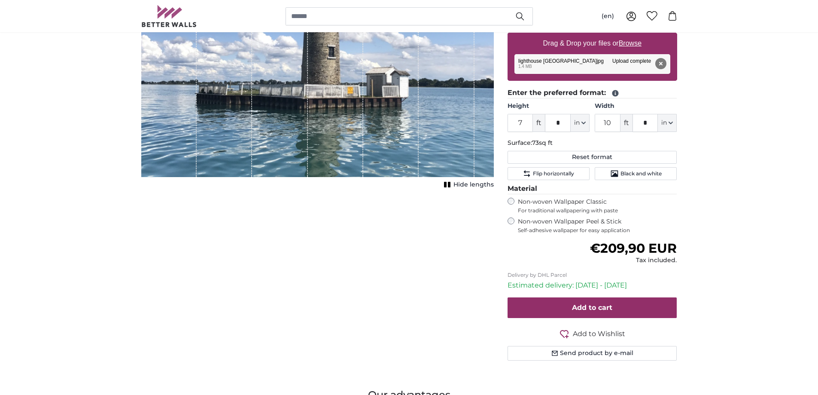 The width and height of the screenshot is (818, 395). Describe the element at coordinates (641, 174) in the screenshot. I see `span: Black and white` at that location.